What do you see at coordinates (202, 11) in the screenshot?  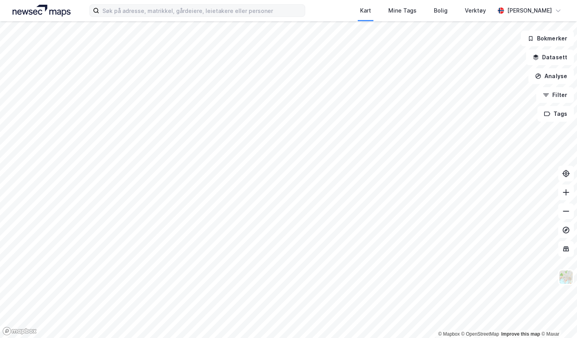 I see `input: Søk på adresse, matrikkel, gårdeiere, leietakere eller personer` at bounding box center [202, 11].